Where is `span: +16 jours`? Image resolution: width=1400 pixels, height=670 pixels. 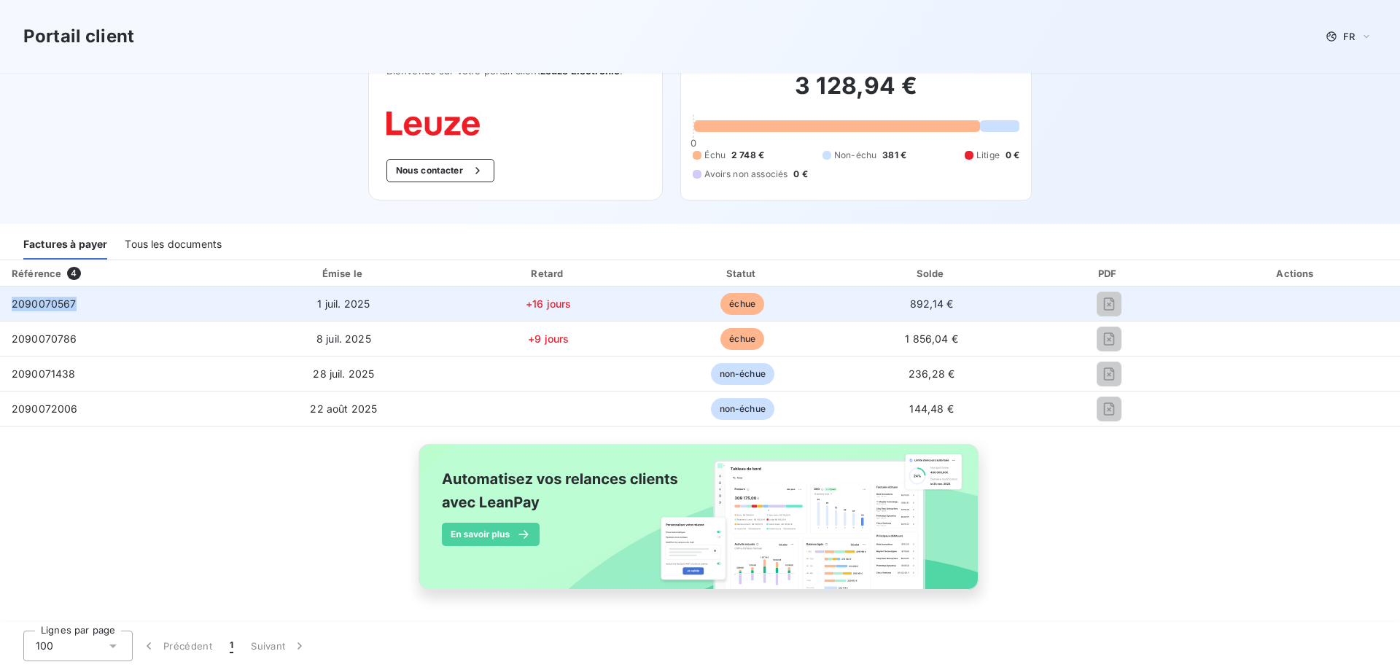 span: +16 jours is located at coordinates (548, 303).